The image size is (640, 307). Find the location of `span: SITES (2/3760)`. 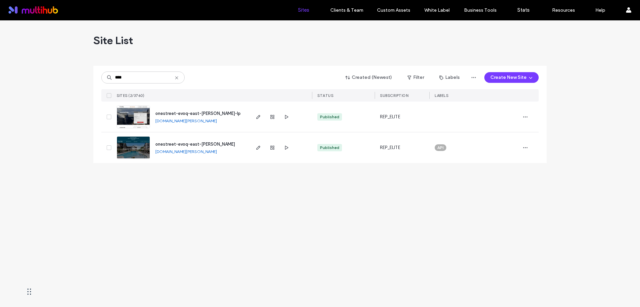

span: SITES (2/3760) is located at coordinates (130, 95).